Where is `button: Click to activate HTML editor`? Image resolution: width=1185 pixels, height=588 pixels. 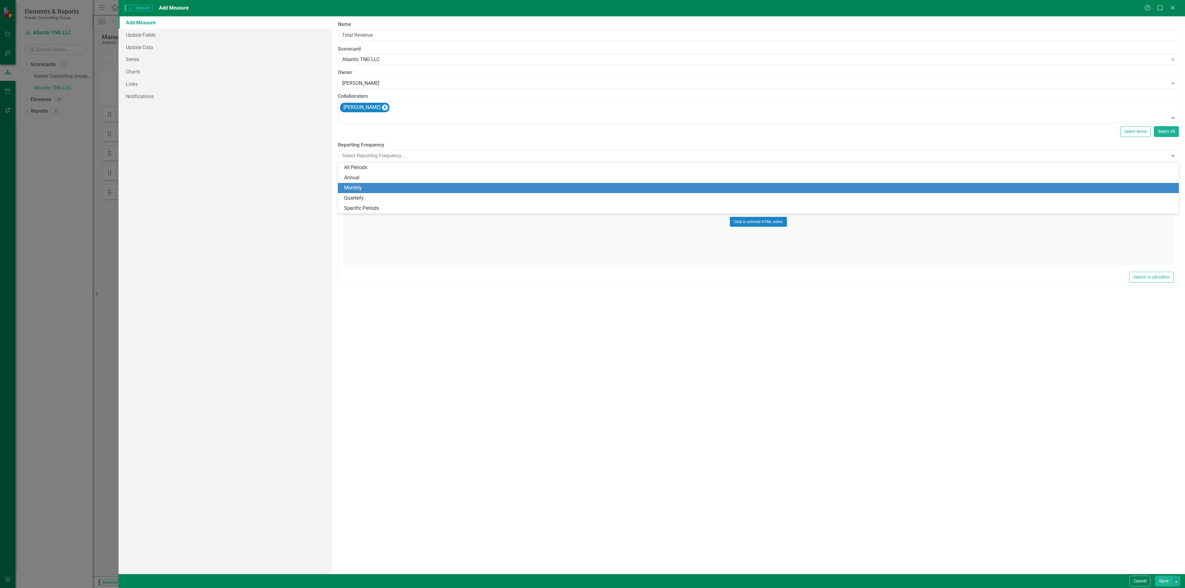 button: Click to activate HTML editor is located at coordinates (758, 222).